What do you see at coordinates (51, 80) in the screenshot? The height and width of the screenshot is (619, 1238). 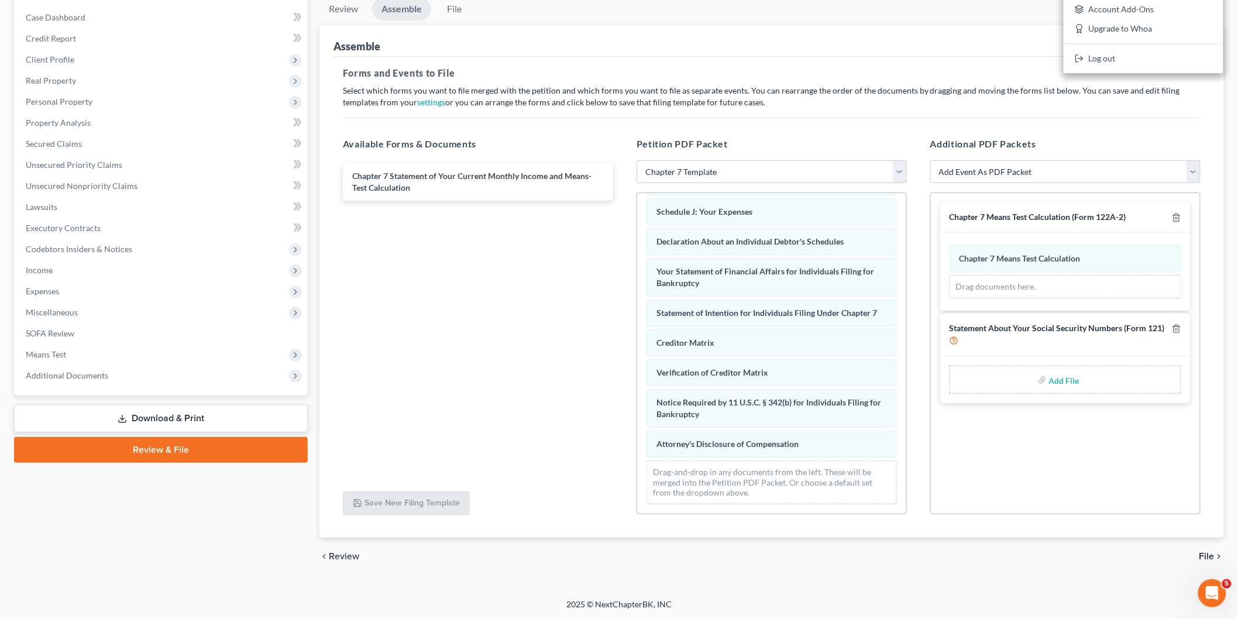 I see `span: Real Property` at bounding box center [51, 80].